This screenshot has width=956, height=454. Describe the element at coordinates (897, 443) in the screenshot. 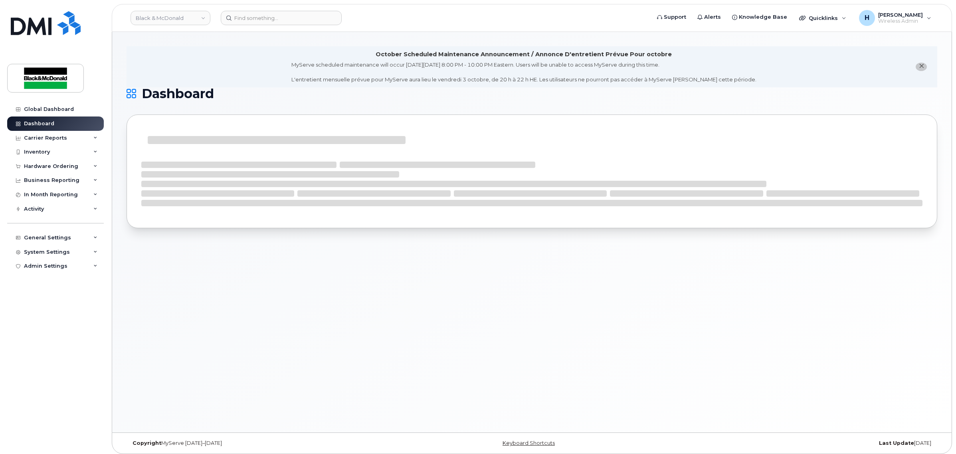

I see `strong: Last Update` at that location.